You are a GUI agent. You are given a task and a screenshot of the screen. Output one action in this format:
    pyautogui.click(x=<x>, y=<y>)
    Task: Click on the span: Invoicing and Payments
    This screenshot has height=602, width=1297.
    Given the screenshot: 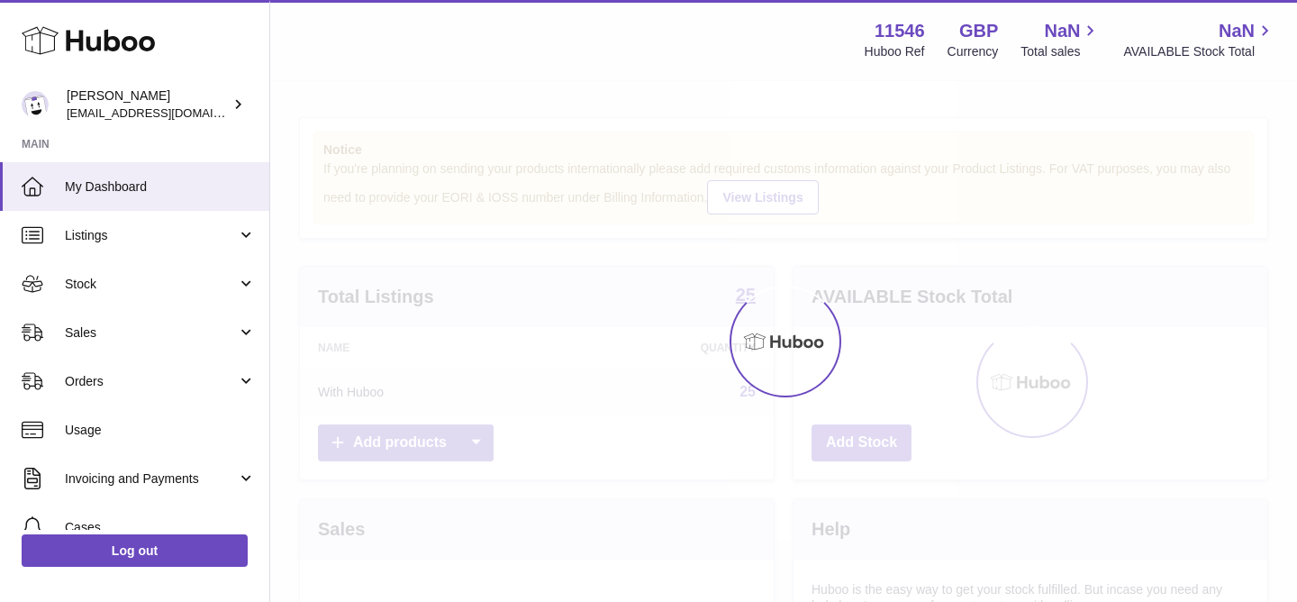 What is the action you would take?
    pyautogui.click(x=150, y=478)
    